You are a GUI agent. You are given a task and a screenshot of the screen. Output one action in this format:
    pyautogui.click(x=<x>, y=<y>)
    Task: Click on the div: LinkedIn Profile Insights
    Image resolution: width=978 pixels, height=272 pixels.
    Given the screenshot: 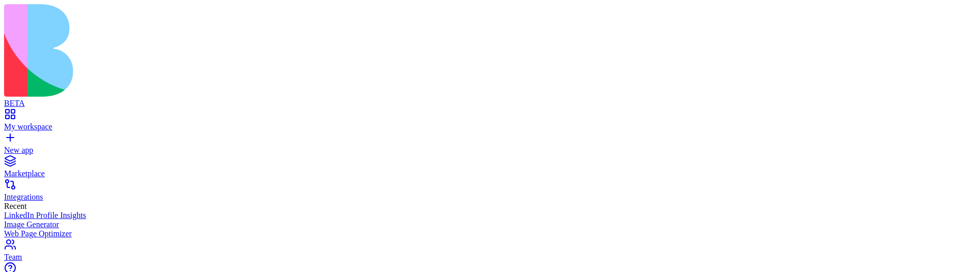 What is the action you would take?
    pyautogui.click(x=489, y=215)
    